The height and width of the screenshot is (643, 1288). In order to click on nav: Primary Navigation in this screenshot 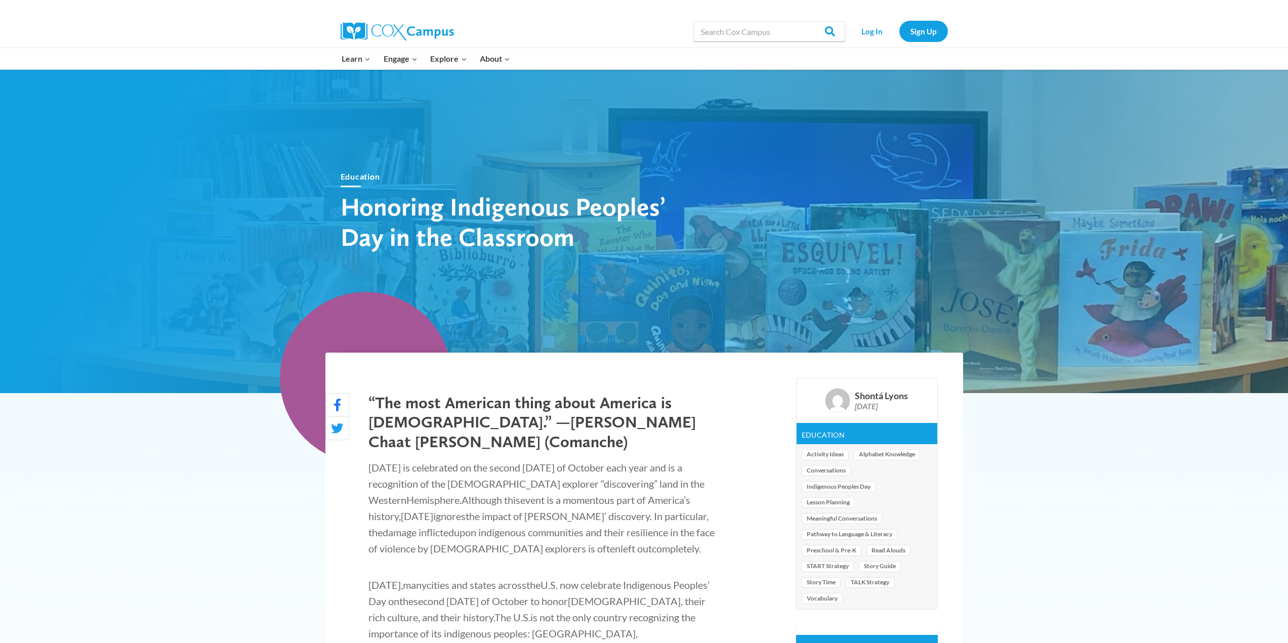, I will do `click(426, 59)`.